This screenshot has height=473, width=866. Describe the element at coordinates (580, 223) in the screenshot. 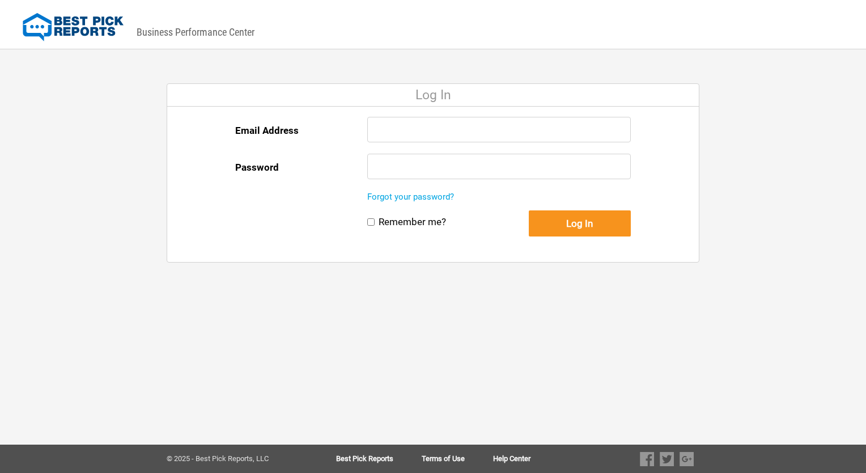

I see `button: Log In` at that location.